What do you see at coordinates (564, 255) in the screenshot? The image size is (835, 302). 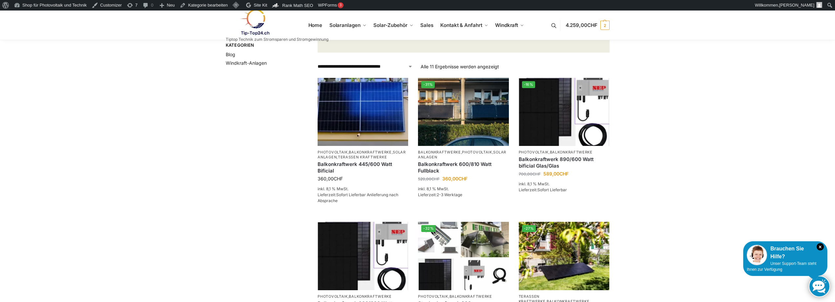 I see `a: -27%Steckerkraftwerk 890/600 Watt, mit Ständer für Terrasse inkl. Lieferung` at bounding box center [564, 255].